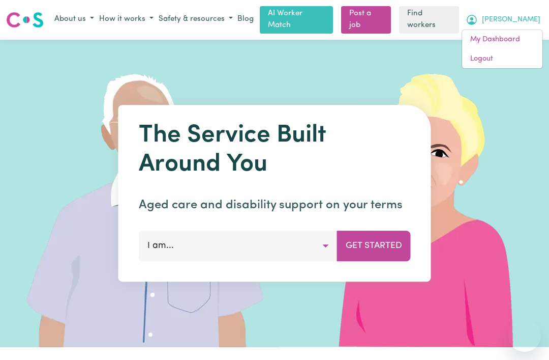  What do you see at coordinates (246, 19) in the screenshot?
I see `a: Blog` at bounding box center [246, 19].